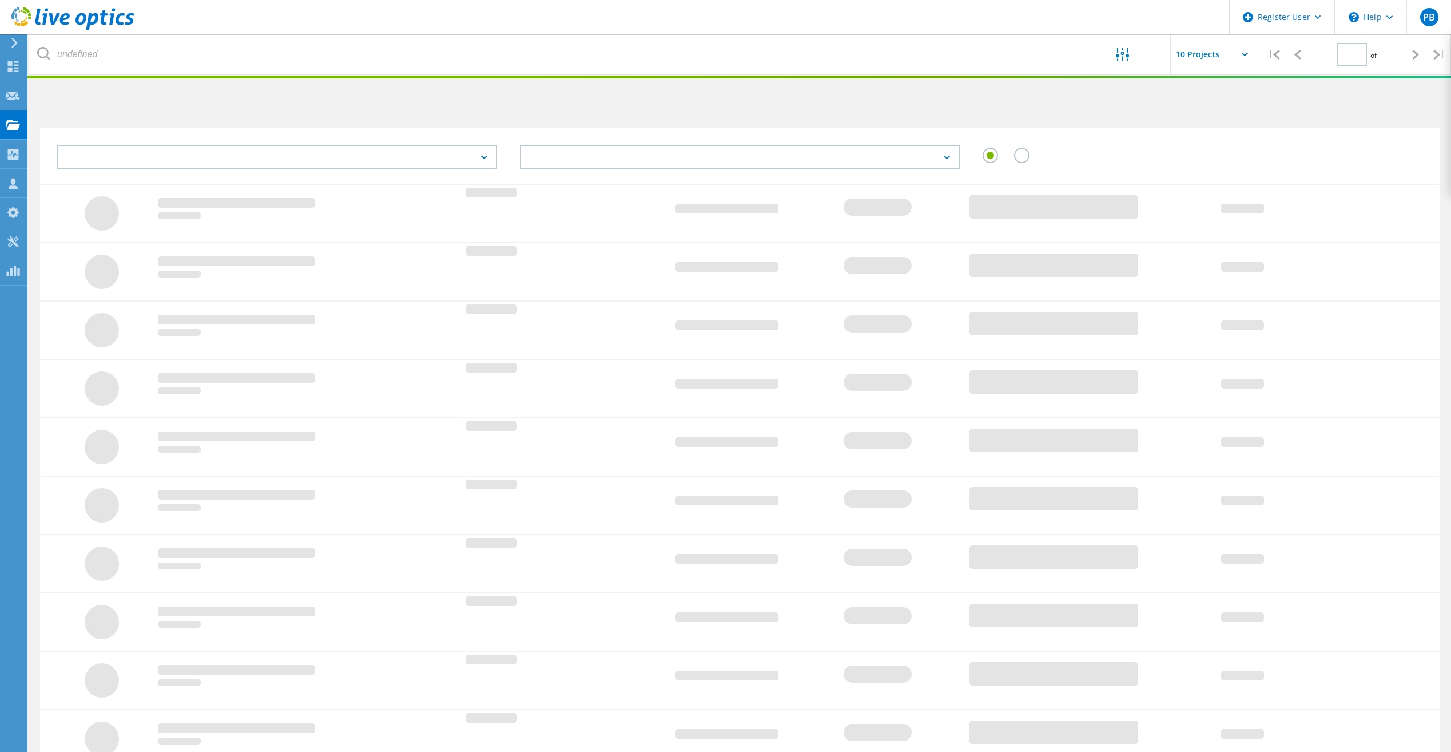 This screenshot has width=1451, height=752. I want to click on span: PB, so click(1429, 17).